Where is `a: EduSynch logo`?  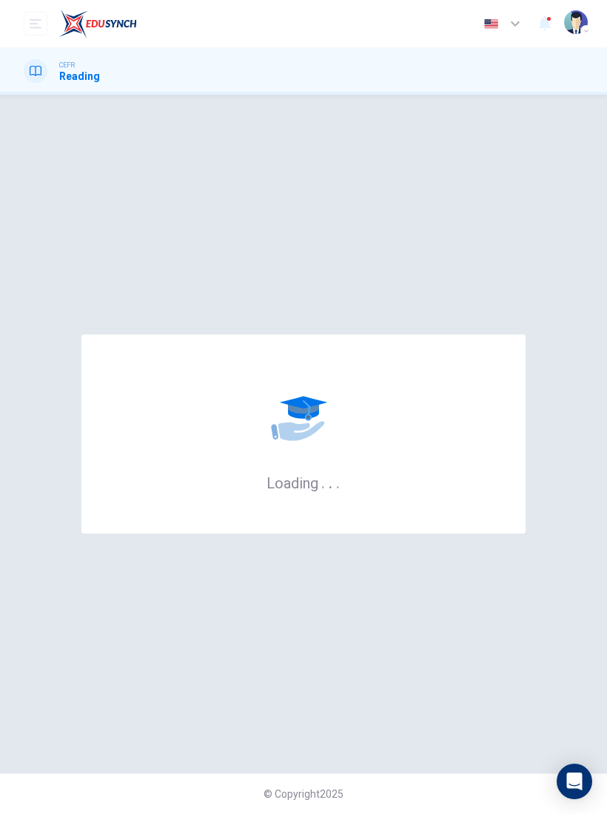
a: EduSynch logo is located at coordinates (98, 24).